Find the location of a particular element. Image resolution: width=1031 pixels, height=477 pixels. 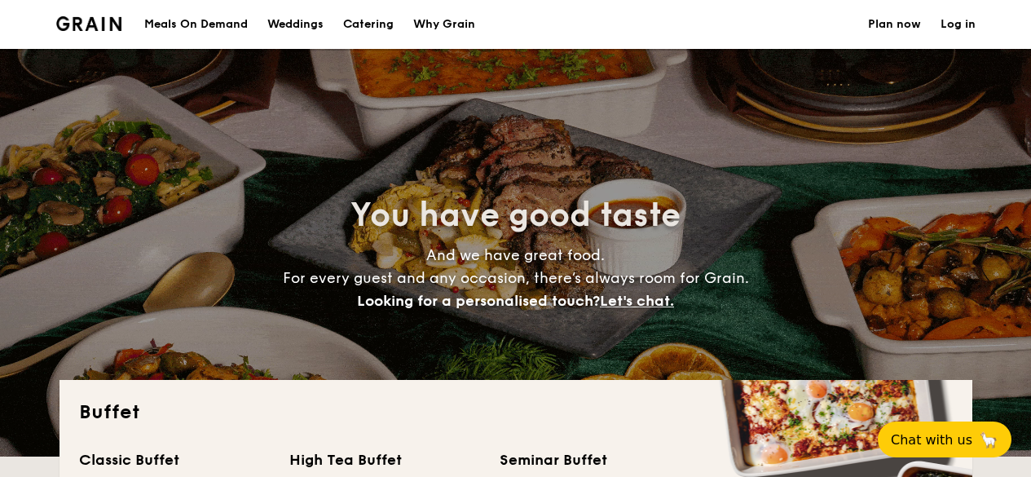

button: Chat with us🦙 is located at coordinates (945, 439).